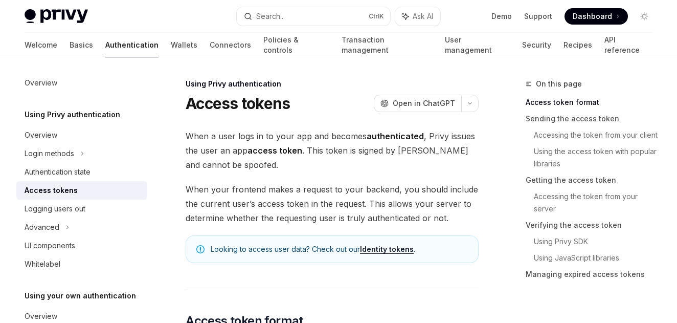  I want to click on a: Demo, so click(502, 16).